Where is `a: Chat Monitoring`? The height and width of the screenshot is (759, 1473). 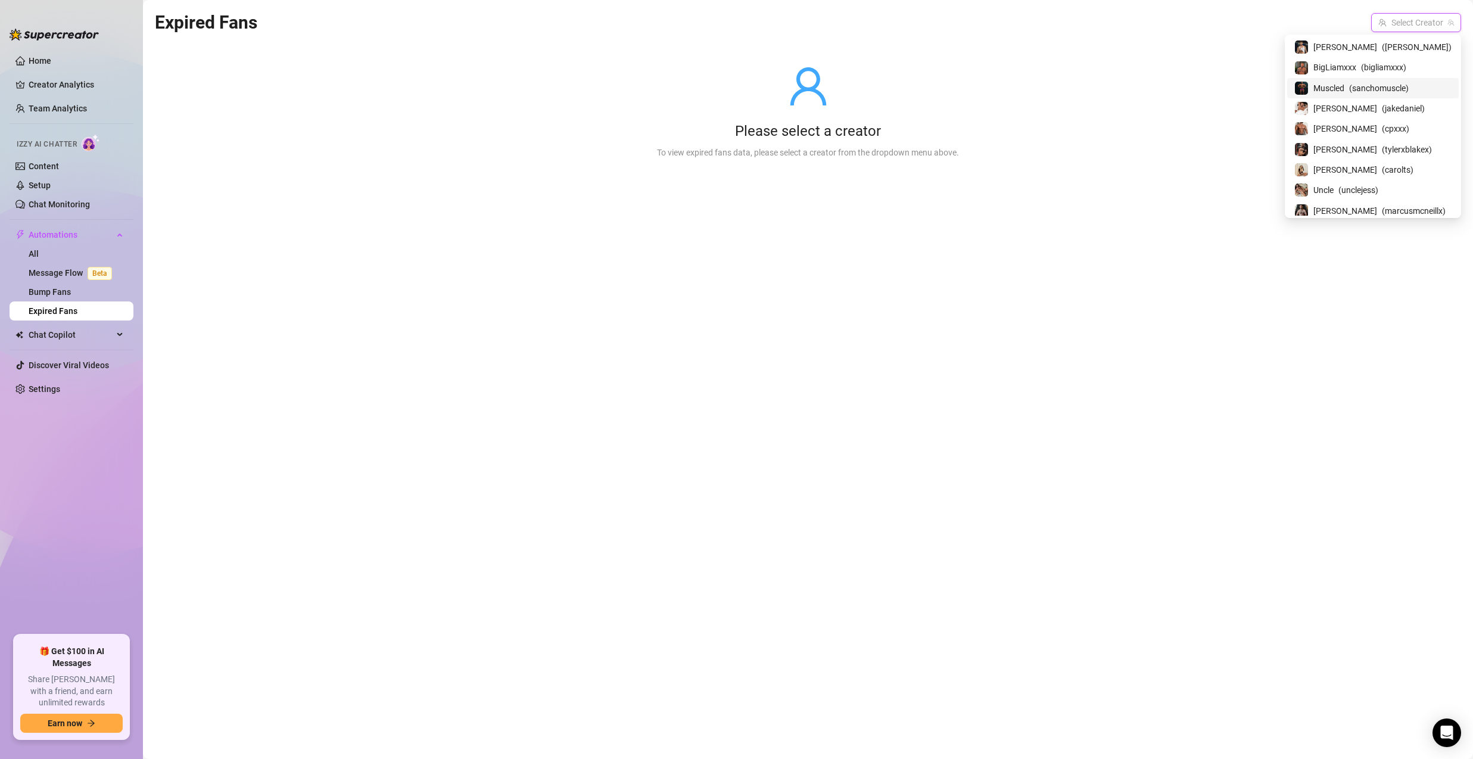
a: Chat Monitoring is located at coordinates (59, 204).